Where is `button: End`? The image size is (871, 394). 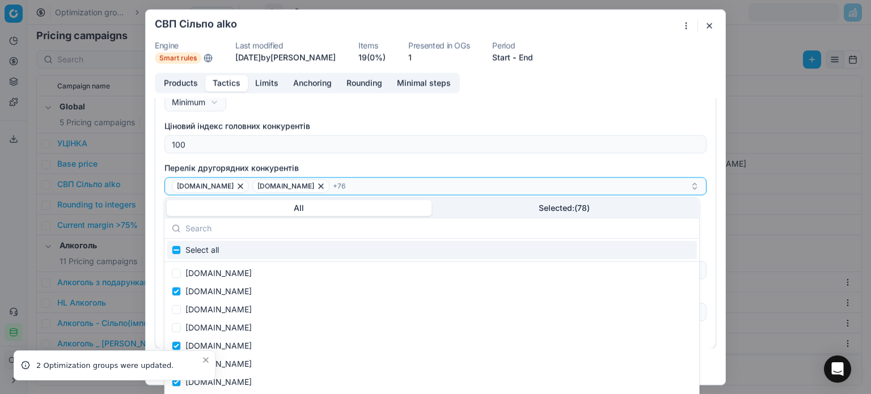
button: End is located at coordinates (526, 57).